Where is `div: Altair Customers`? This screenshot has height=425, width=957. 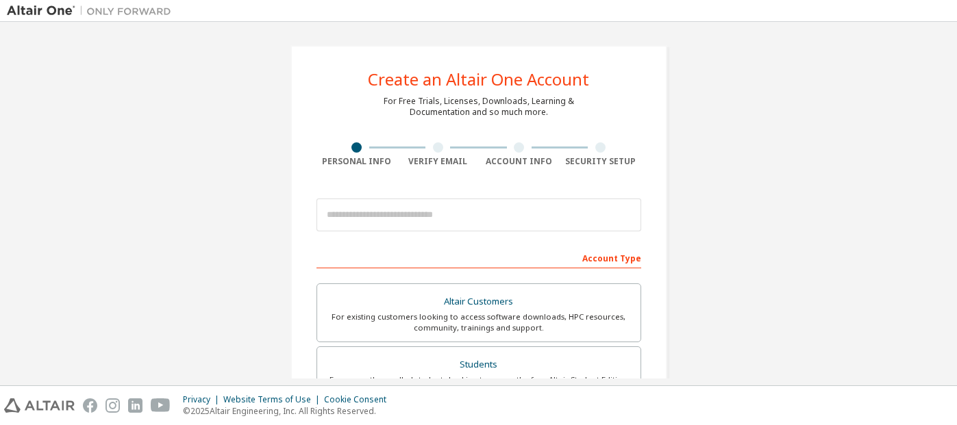
div: Altair Customers is located at coordinates (479, 302).